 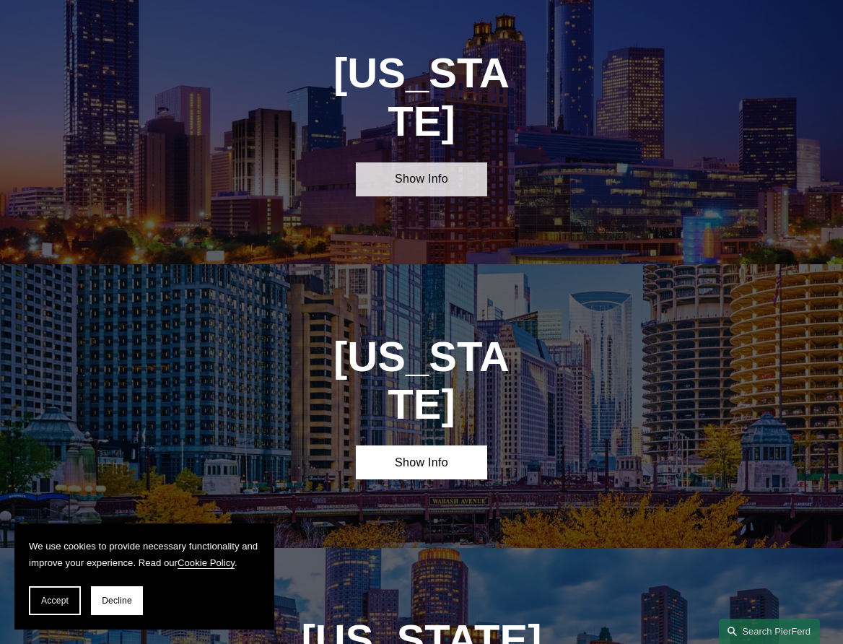 I want to click on button: Accept, so click(x=55, y=601).